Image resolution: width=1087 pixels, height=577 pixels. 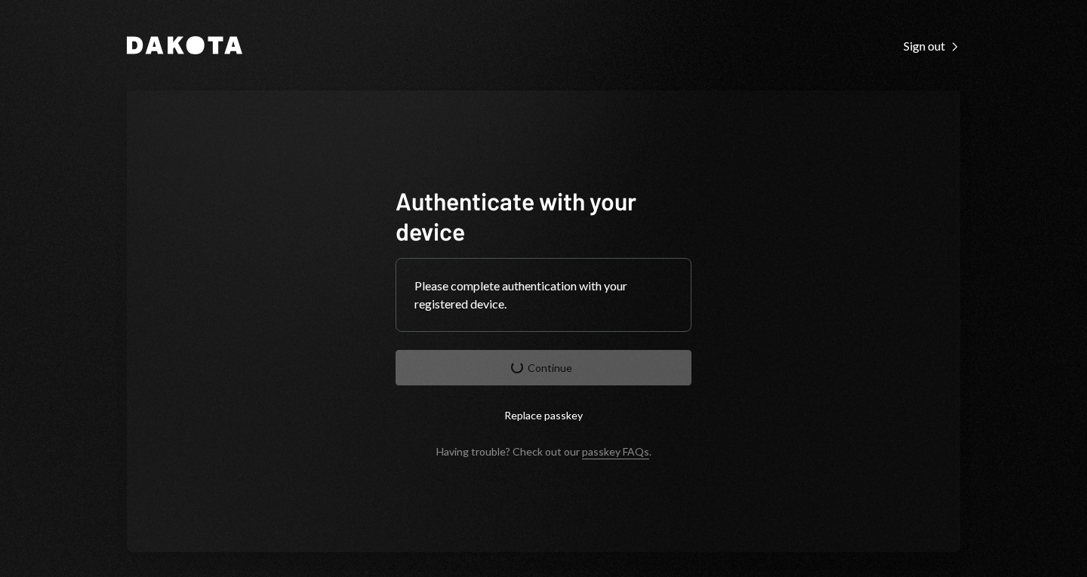 I want to click on button: Replace passkey, so click(x=543, y=415).